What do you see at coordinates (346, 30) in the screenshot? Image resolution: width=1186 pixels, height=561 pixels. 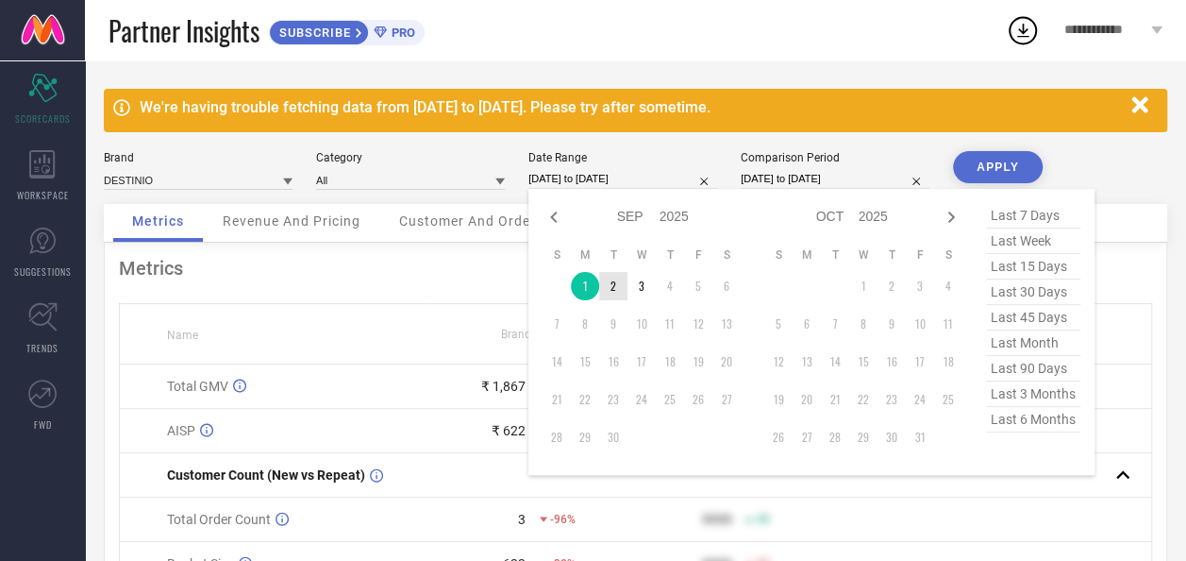 I see `a: SUBSCRIBEPRO` at bounding box center [346, 30].